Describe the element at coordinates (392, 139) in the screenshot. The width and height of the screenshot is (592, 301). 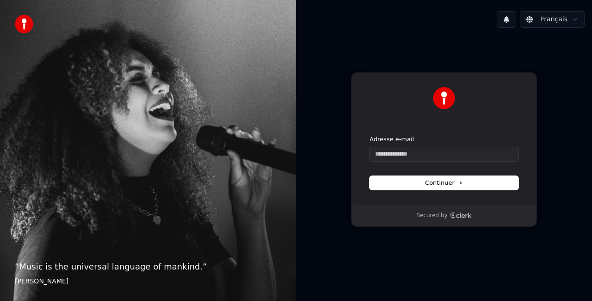
I see `label: Adresse e-mail` at that location.